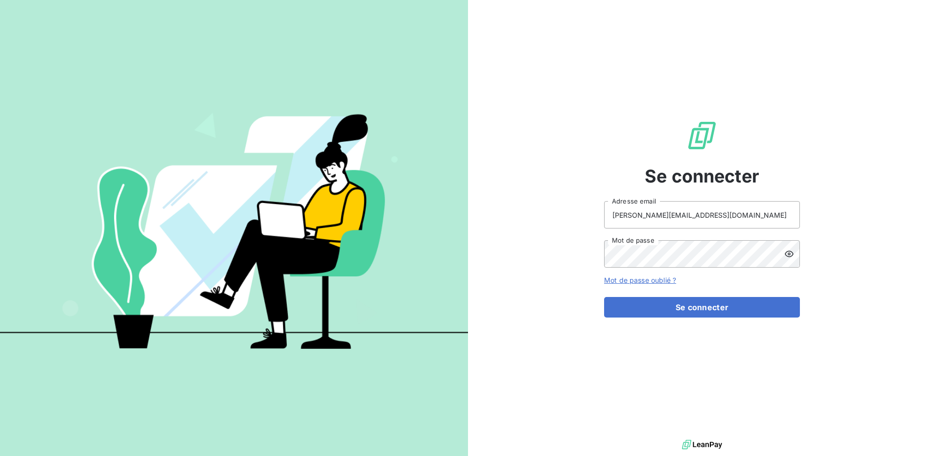 This screenshot has height=456, width=936. Describe the element at coordinates (702, 176) in the screenshot. I see `span: Se connecter` at that location.